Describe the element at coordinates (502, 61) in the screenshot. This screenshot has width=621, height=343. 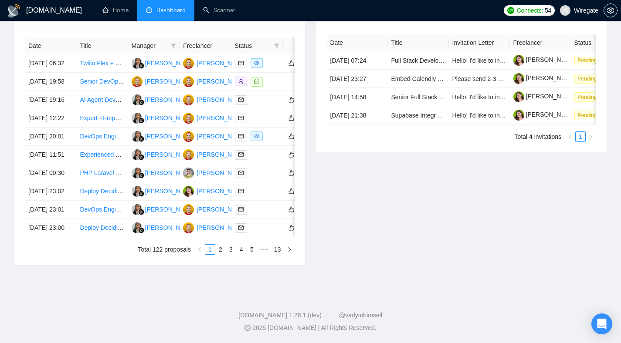
I see `a: Full Stack Developer (Laravel, React/Next.js) for fixing calculation on private SaaS` at that location.